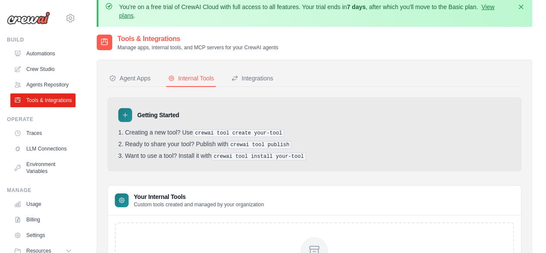 Image resolution: width=546 pixels, height=253 pixels. Describe the element at coordinates (43, 235) in the screenshot. I see `a: Settings` at that location.